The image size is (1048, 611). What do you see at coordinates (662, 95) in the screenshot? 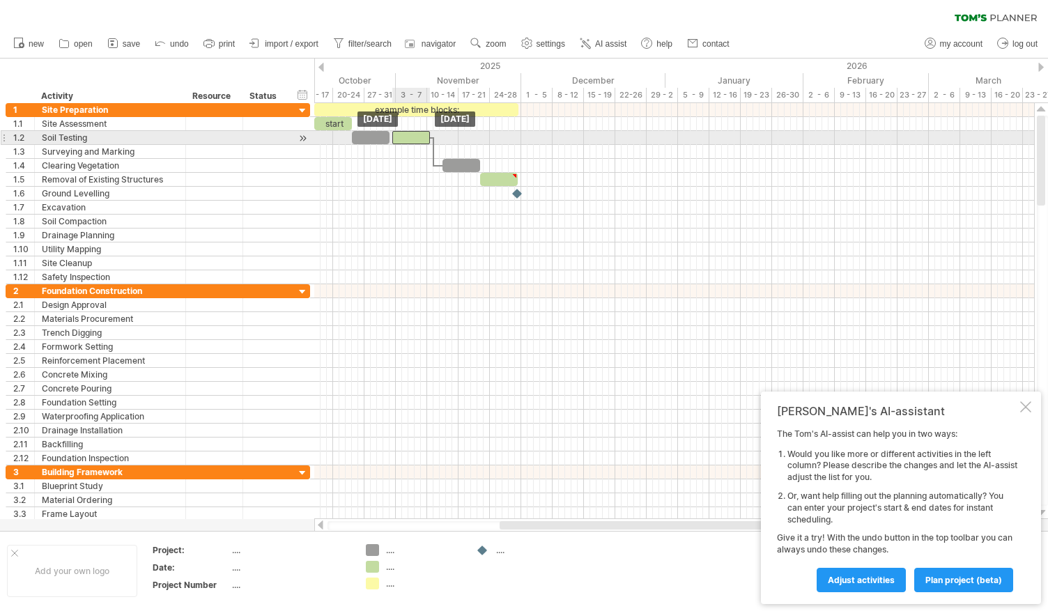
I see `div: 29 - 2` at bounding box center [662, 95].